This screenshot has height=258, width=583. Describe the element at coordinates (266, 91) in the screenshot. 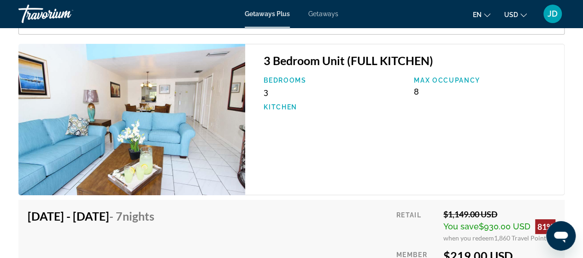

I see `span: 3` at that location.